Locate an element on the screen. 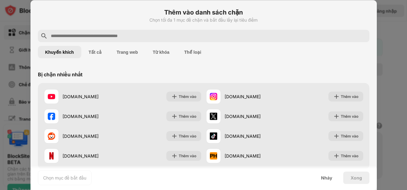 This screenshot has height=190, width=407. button: Khuyến khích is located at coordinates (59, 52).